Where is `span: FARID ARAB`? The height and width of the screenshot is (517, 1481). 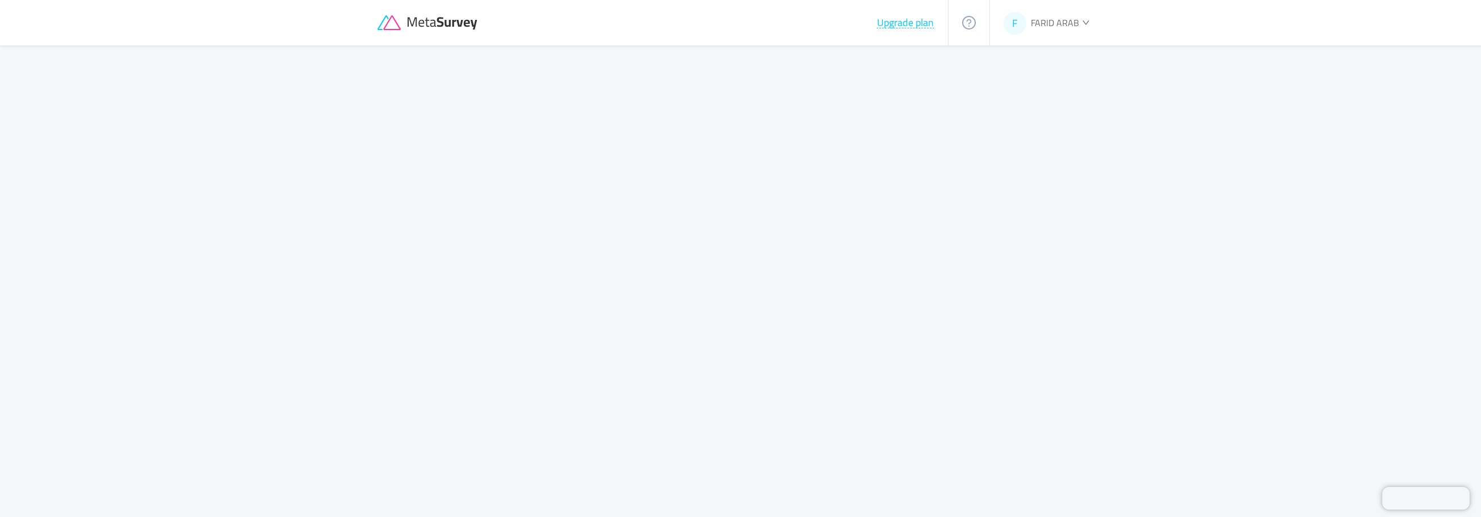 span: FARID ARAB is located at coordinates (1055, 23).